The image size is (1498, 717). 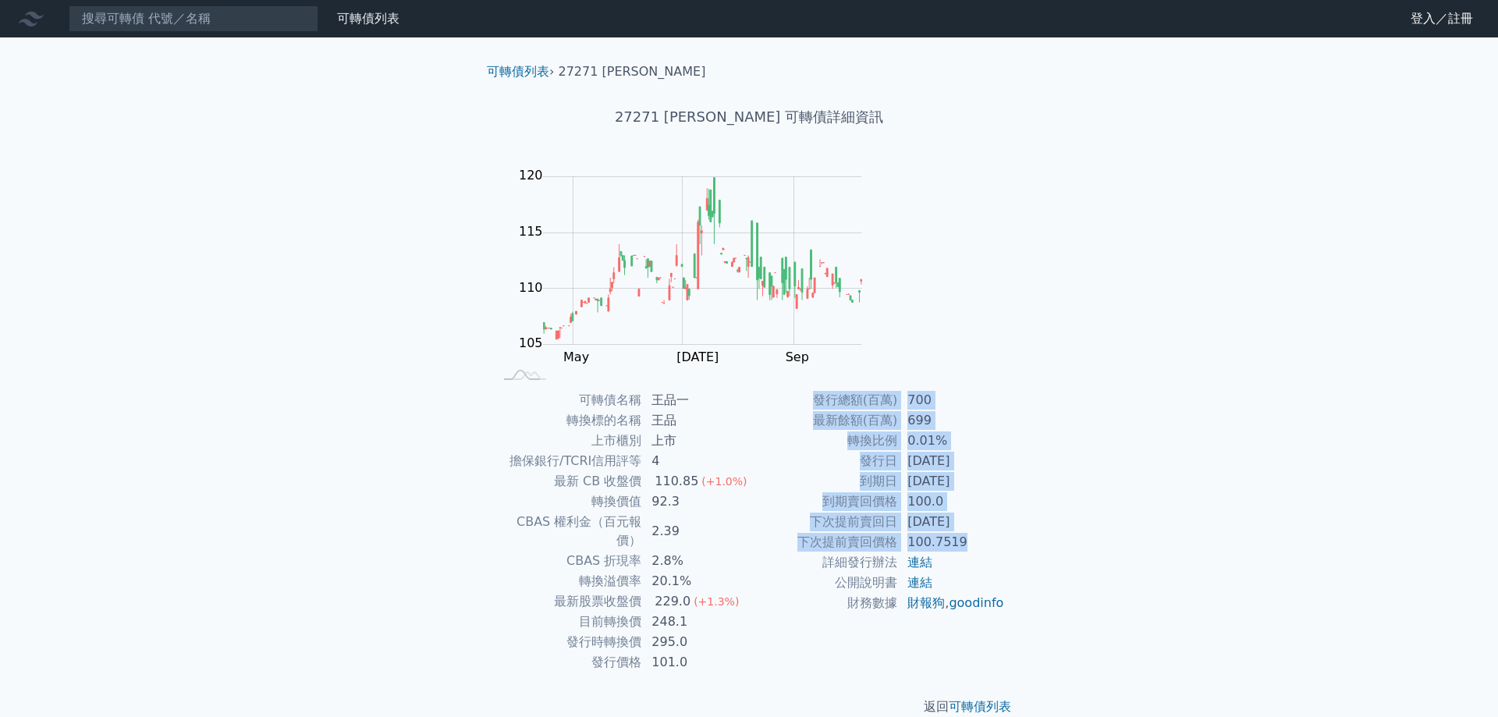 I want to click on td: 最新餘額(百萬), so click(x=823, y=421).